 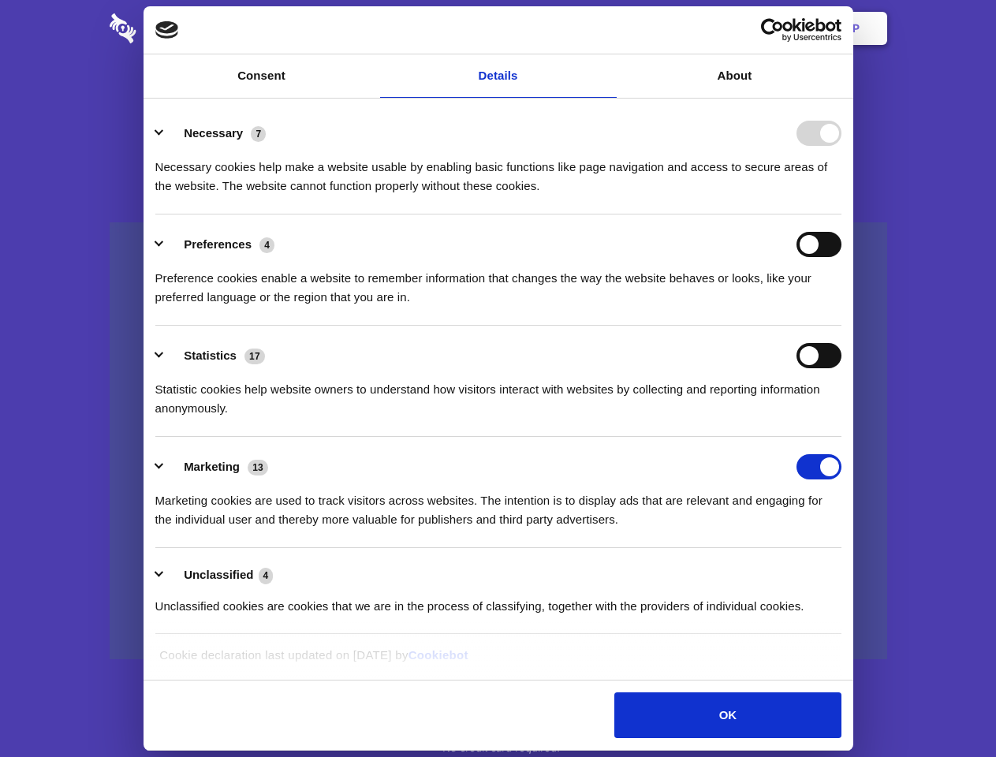 I want to click on span: 17, so click(x=255, y=356).